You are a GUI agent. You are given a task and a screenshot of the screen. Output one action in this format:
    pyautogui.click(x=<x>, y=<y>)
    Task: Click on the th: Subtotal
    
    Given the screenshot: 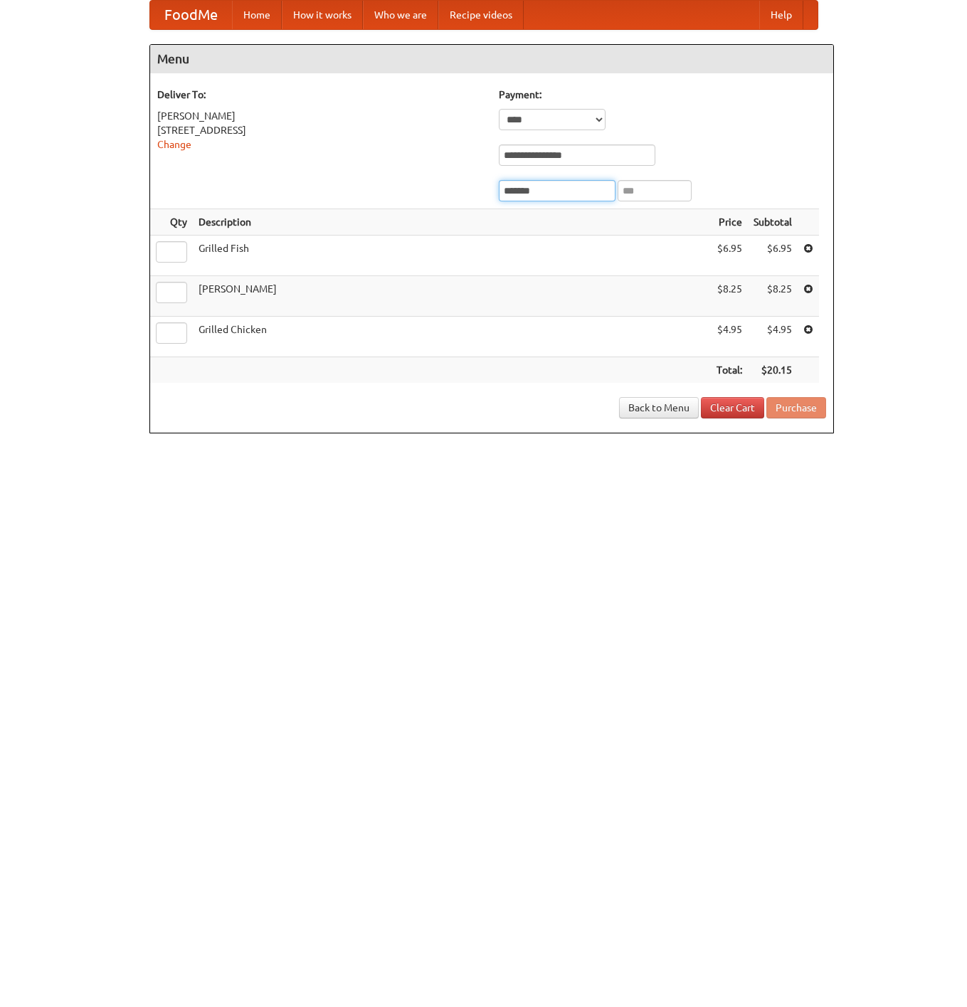 What is the action you would take?
    pyautogui.click(x=773, y=222)
    